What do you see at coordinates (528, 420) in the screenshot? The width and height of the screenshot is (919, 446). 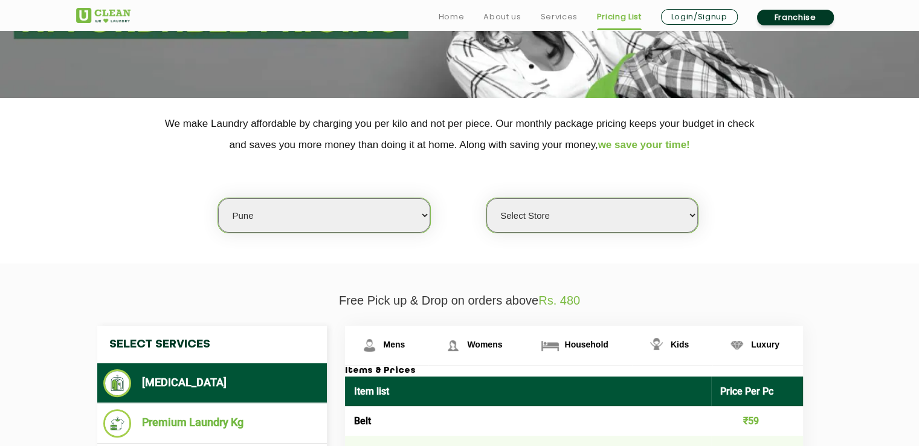 I see `td: Belt` at bounding box center [528, 420].